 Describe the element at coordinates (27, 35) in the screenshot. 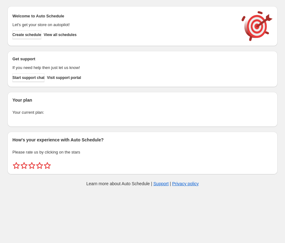

I see `button: Create schedule` at that location.